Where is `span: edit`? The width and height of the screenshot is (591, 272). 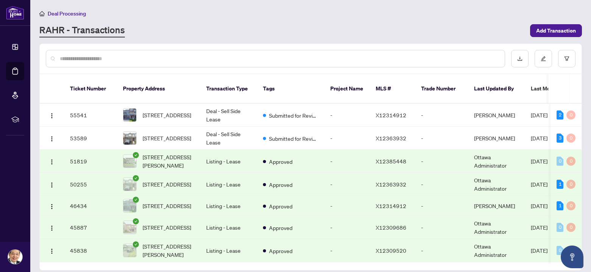
span: edit is located at coordinates (543, 59).